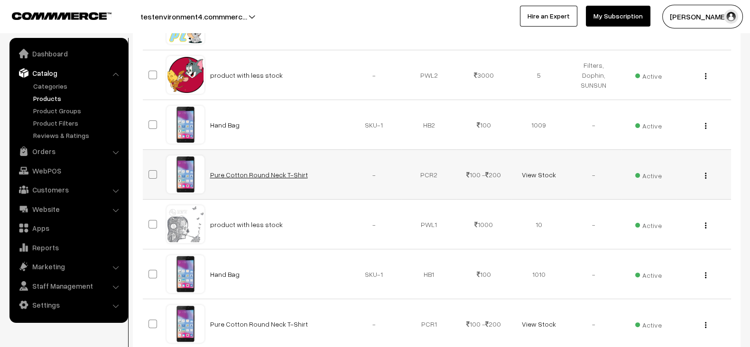  I want to click on a: Staff Management, so click(68, 286).